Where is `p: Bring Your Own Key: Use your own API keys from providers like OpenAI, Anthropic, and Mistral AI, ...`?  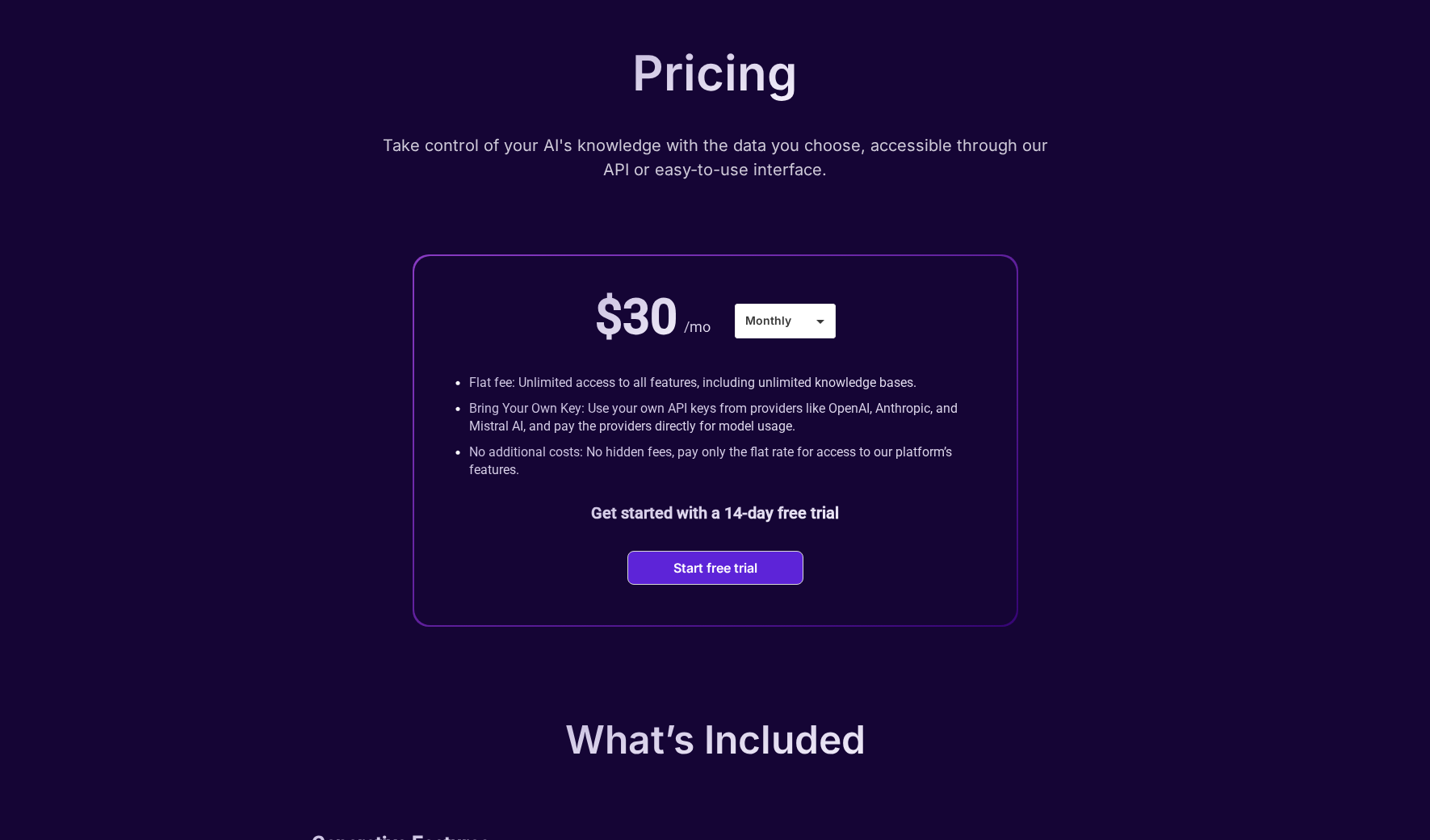 p: Bring Your Own Key: Use your own API keys from providers like OpenAI, Anthropic, and Mistral AI, ... is located at coordinates (723, 418).